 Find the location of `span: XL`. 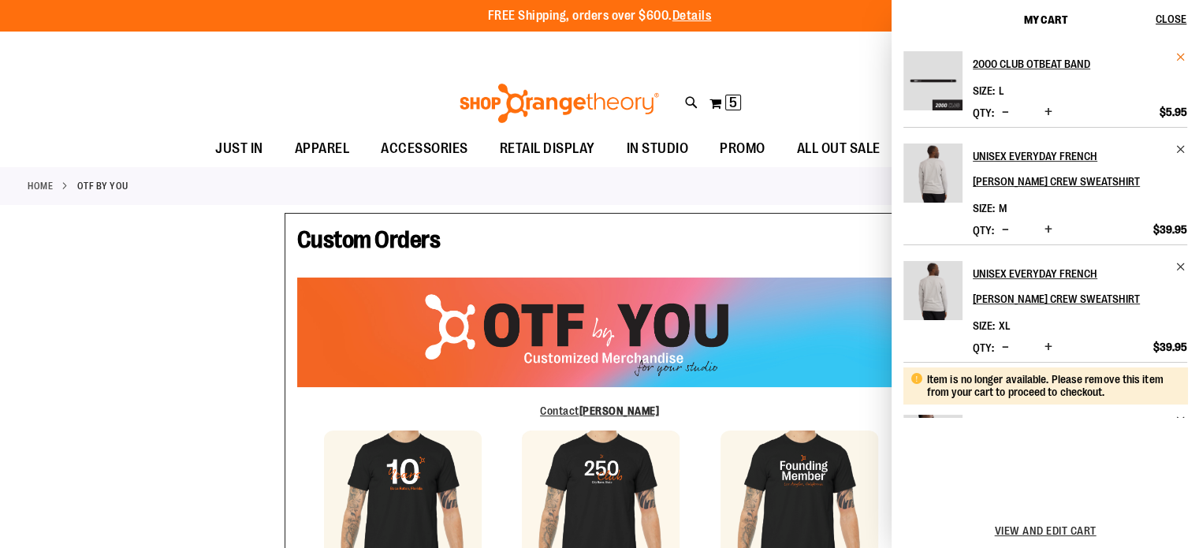

span: XL is located at coordinates (1004, 325).